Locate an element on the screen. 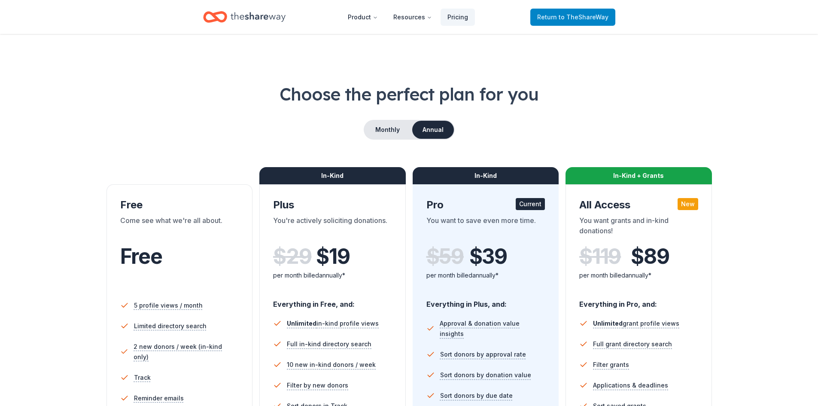  div: Plus is located at coordinates (332, 205).